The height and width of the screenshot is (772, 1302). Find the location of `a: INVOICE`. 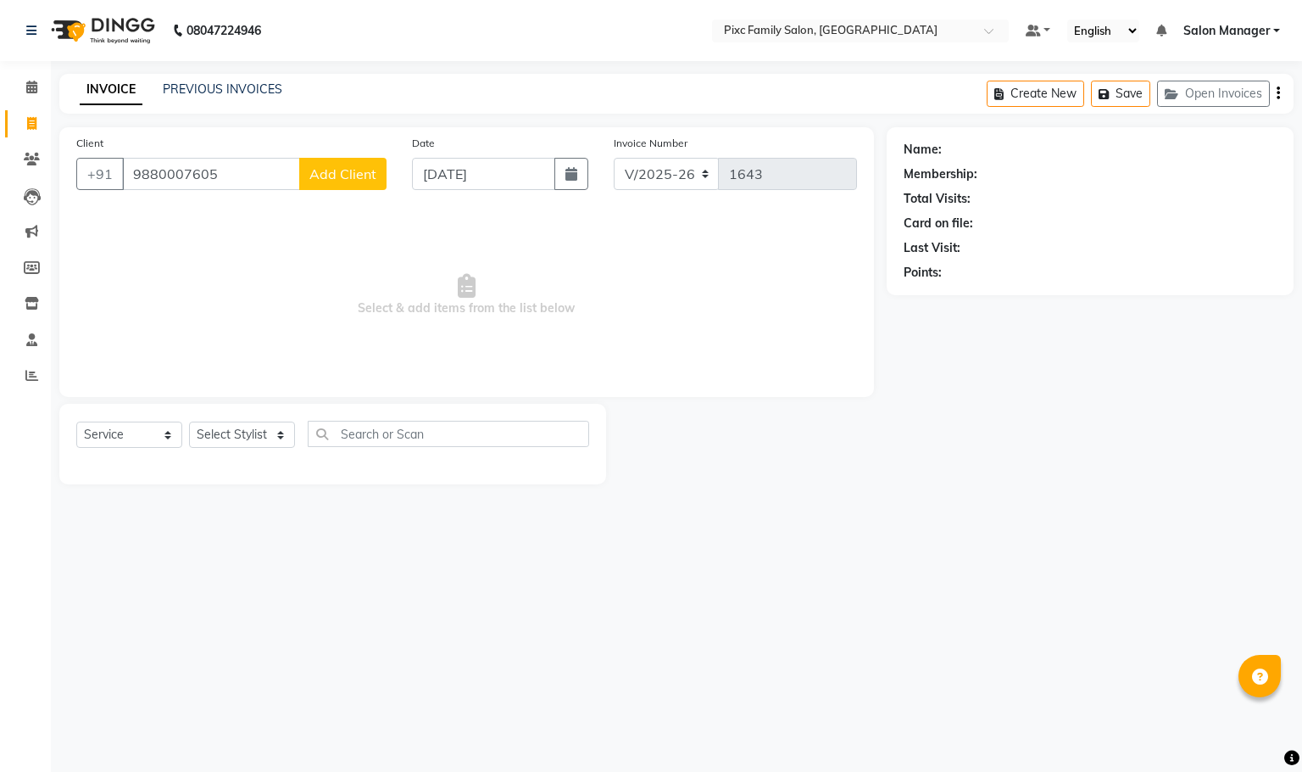

a: INVOICE is located at coordinates (111, 90).